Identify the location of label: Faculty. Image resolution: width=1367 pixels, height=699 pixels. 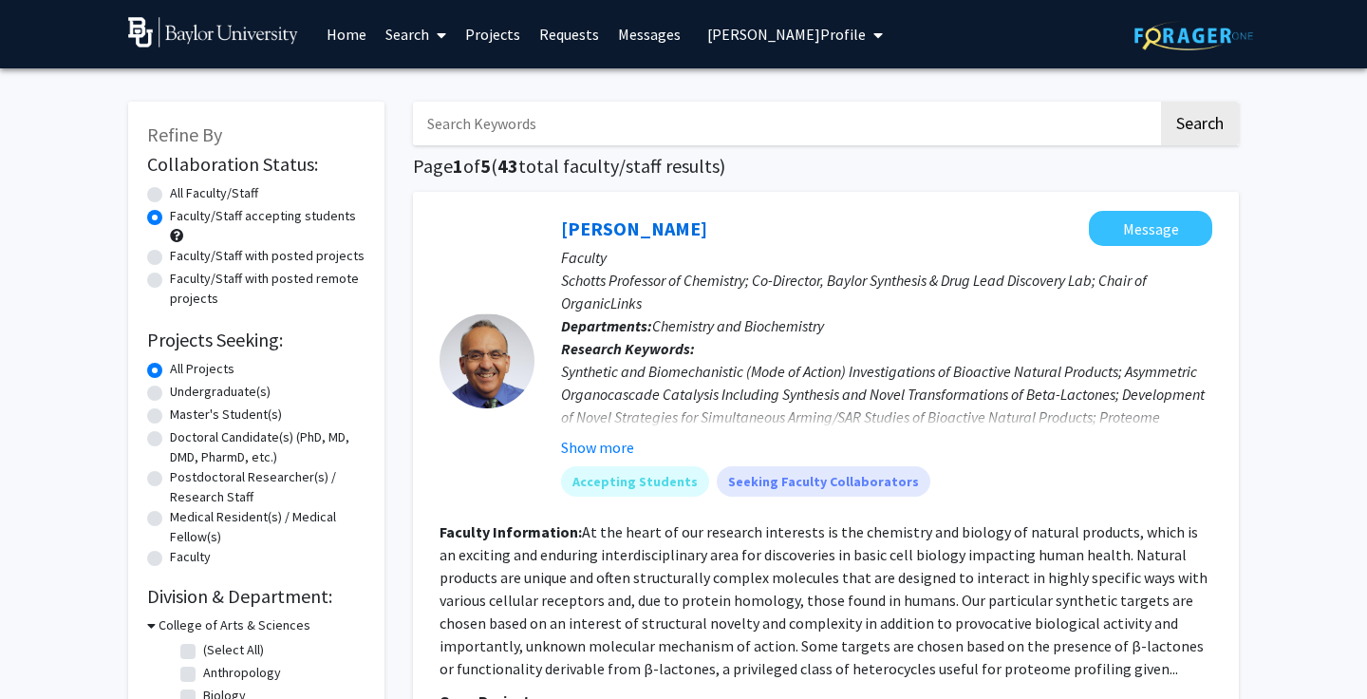
(190, 556).